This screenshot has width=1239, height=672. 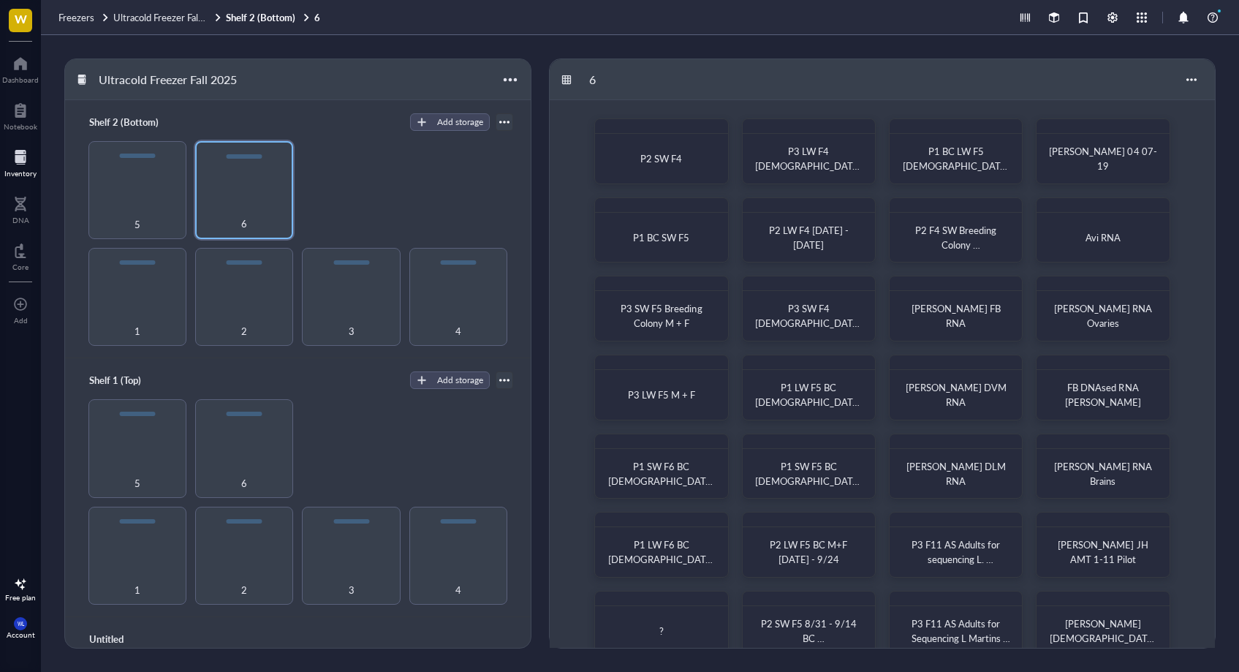 I want to click on div: Account, so click(x=20, y=635).